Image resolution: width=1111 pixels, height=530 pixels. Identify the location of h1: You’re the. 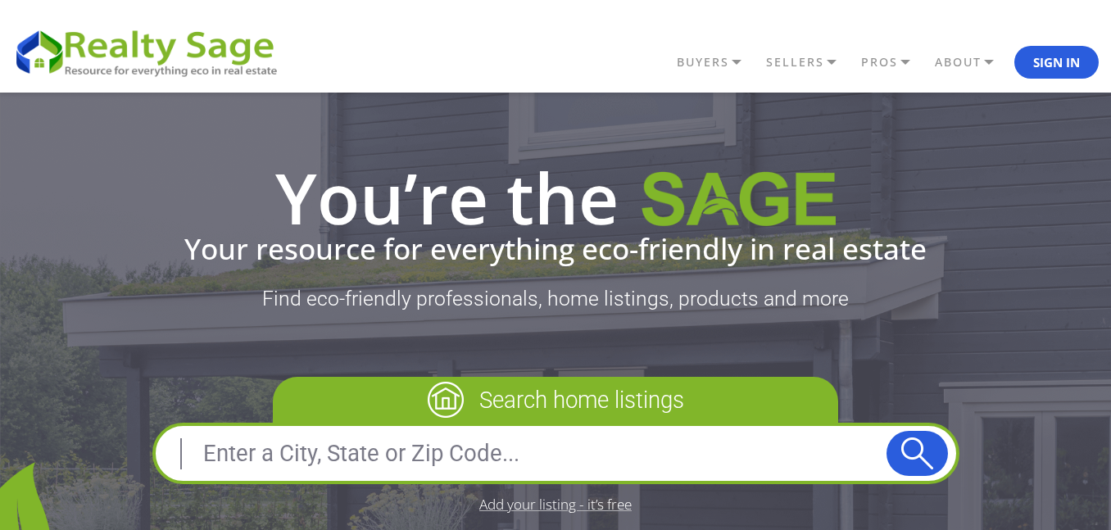
(555, 198).